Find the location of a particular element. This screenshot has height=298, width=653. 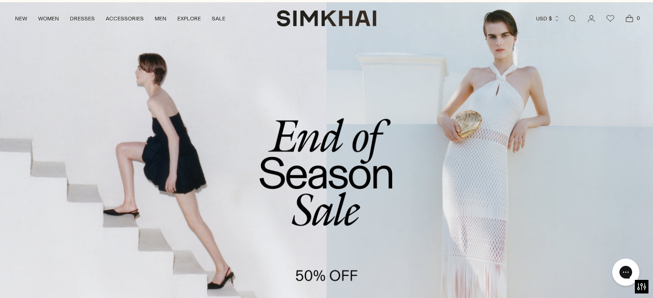

button: USD $ is located at coordinates (548, 19).